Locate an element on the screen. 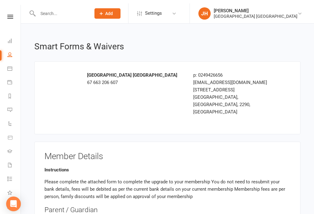 The height and width of the screenshot is (214, 314). a: Product Sales is located at coordinates (14, 135).